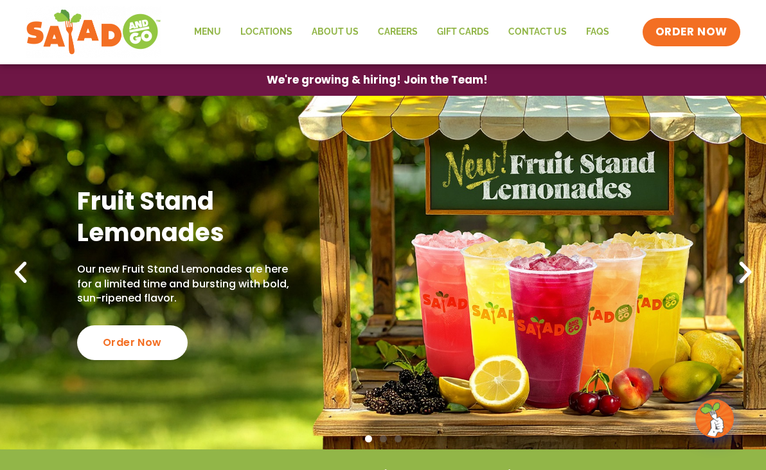  What do you see at coordinates (692, 32) in the screenshot?
I see `a: ORDER NOW` at bounding box center [692, 32].